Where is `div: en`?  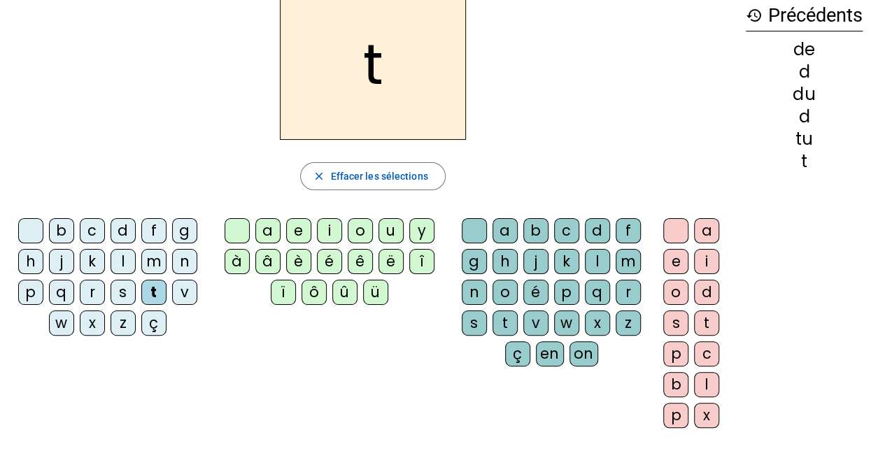
div: en is located at coordinates (550, 354).